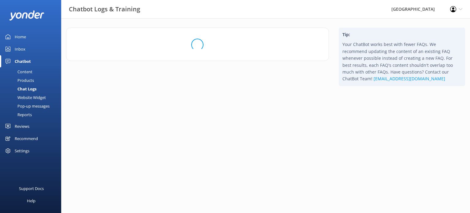 The width and height of the screenshot is (470, 213). Describe the element at coordinates (27, 15) in the screenshot. I see `img: yonder-white-logo.png` at that location.